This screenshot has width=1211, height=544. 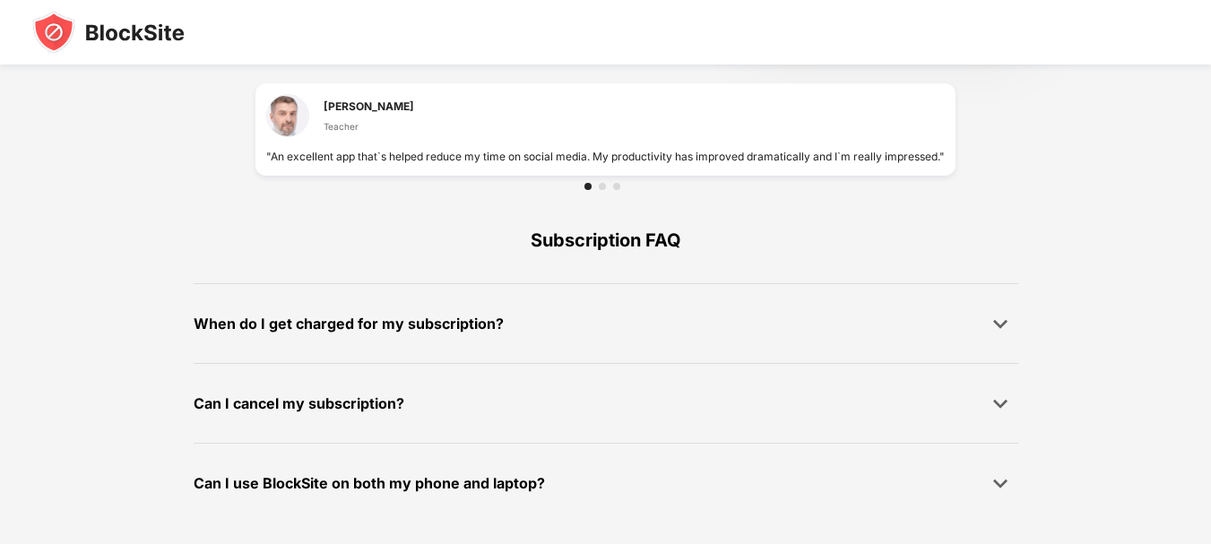 What do you see at coordinates (606, 240) in the screenshot?
I see `div: Subscription FAQ` at bounding box center [606, 240].